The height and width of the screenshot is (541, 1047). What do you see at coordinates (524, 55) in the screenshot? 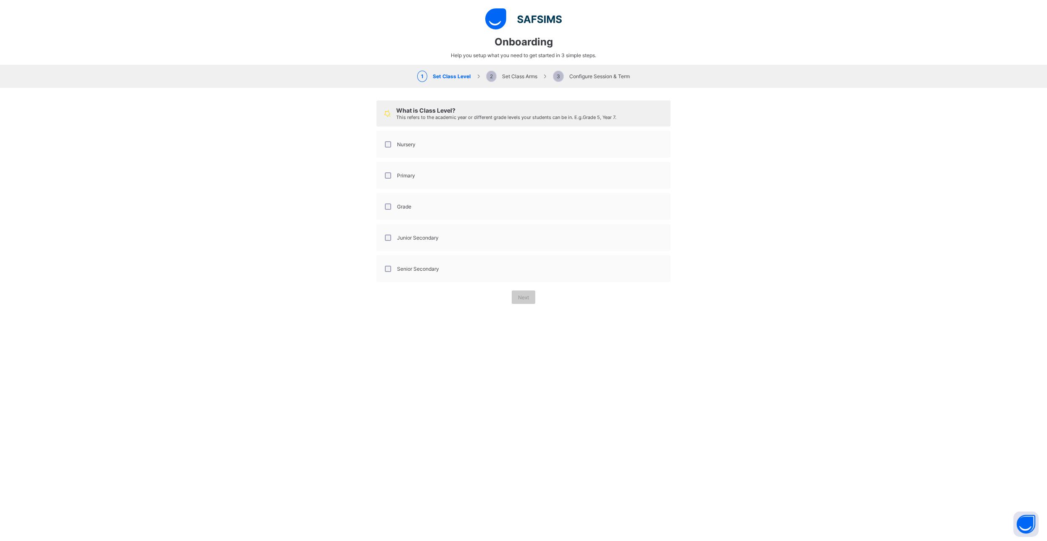
I see `span: Help you setup what you need to get started in 3 simple steps.` at bounding box center [524, 55].